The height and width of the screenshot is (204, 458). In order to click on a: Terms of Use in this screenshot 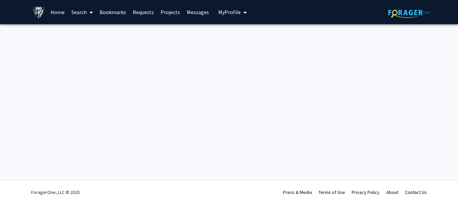, I will do `click(332, 192)`.